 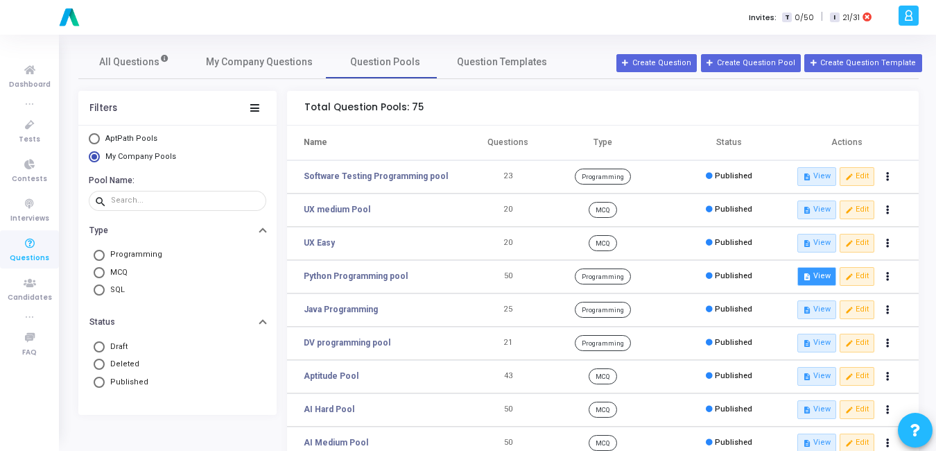 I want to click on span: Dashboard, so click(x=30, y=85).